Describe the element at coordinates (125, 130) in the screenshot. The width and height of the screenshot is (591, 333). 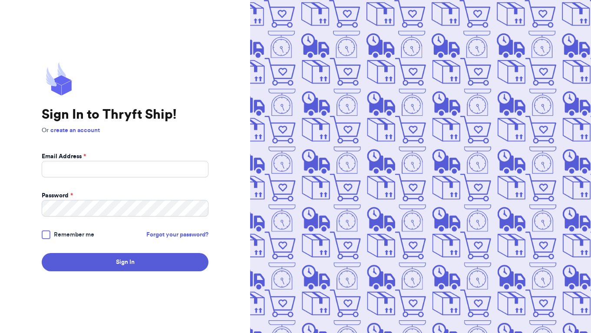
I see `p: Or` at that location.